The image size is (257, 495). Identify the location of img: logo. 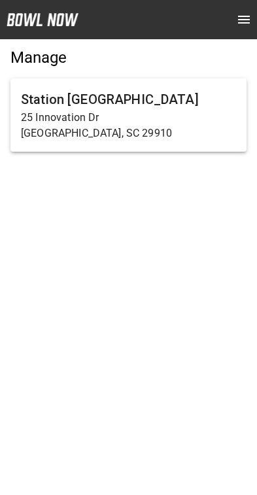
(42, 20).